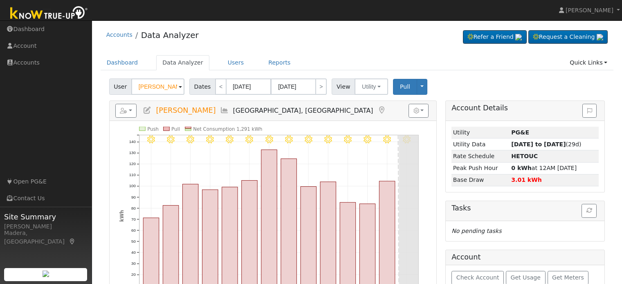  Describe the element at coordinates (133, 241) in the screenshot. I see `text: 50` at that location.